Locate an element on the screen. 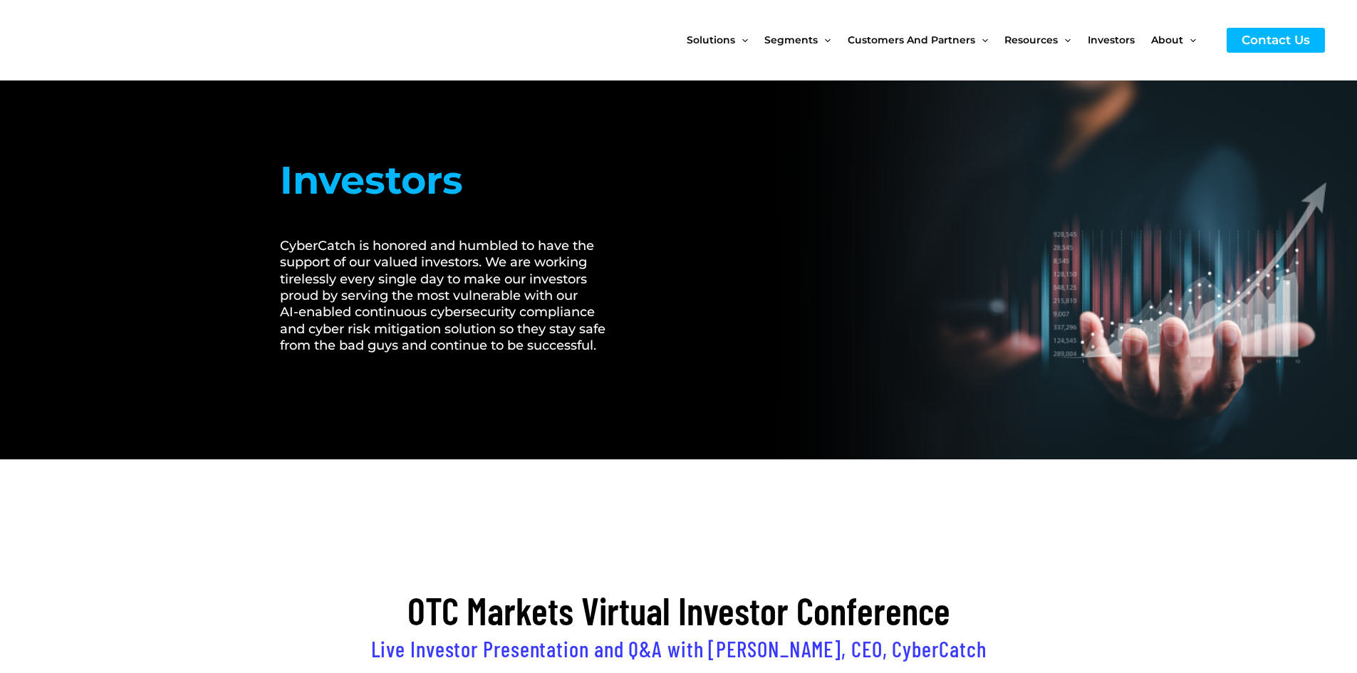 Image resolution: width=1357 pixels, height=673 pixels. span: Investors is located at coordinates (1111, 40).